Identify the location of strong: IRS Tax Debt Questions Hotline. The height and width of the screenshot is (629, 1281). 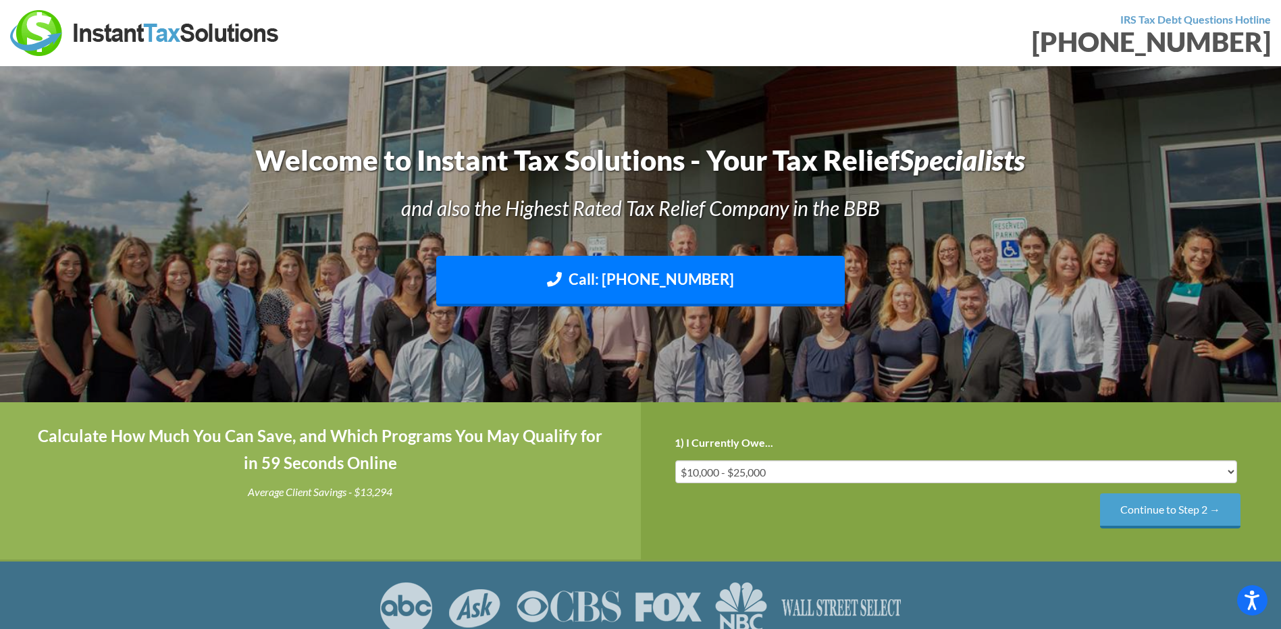
(1195, 19).